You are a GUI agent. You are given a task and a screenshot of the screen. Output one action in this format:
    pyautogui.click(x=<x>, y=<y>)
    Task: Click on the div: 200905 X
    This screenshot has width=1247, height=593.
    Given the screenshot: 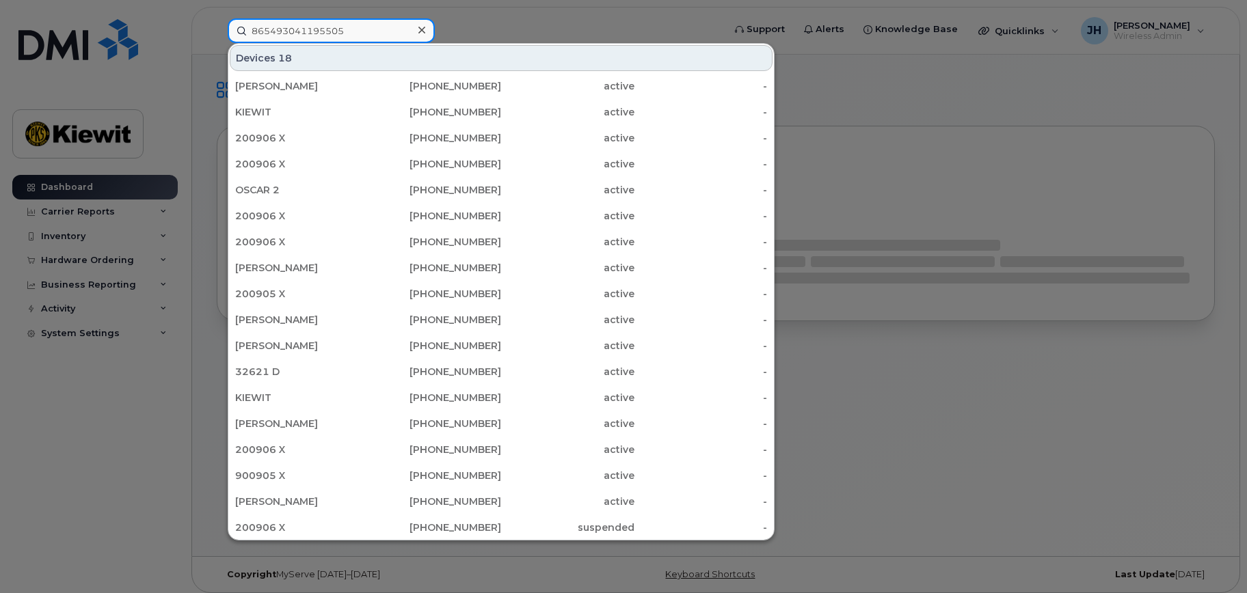 What is the action you would take?
    pyautogui.click(x=301, y=294)
    